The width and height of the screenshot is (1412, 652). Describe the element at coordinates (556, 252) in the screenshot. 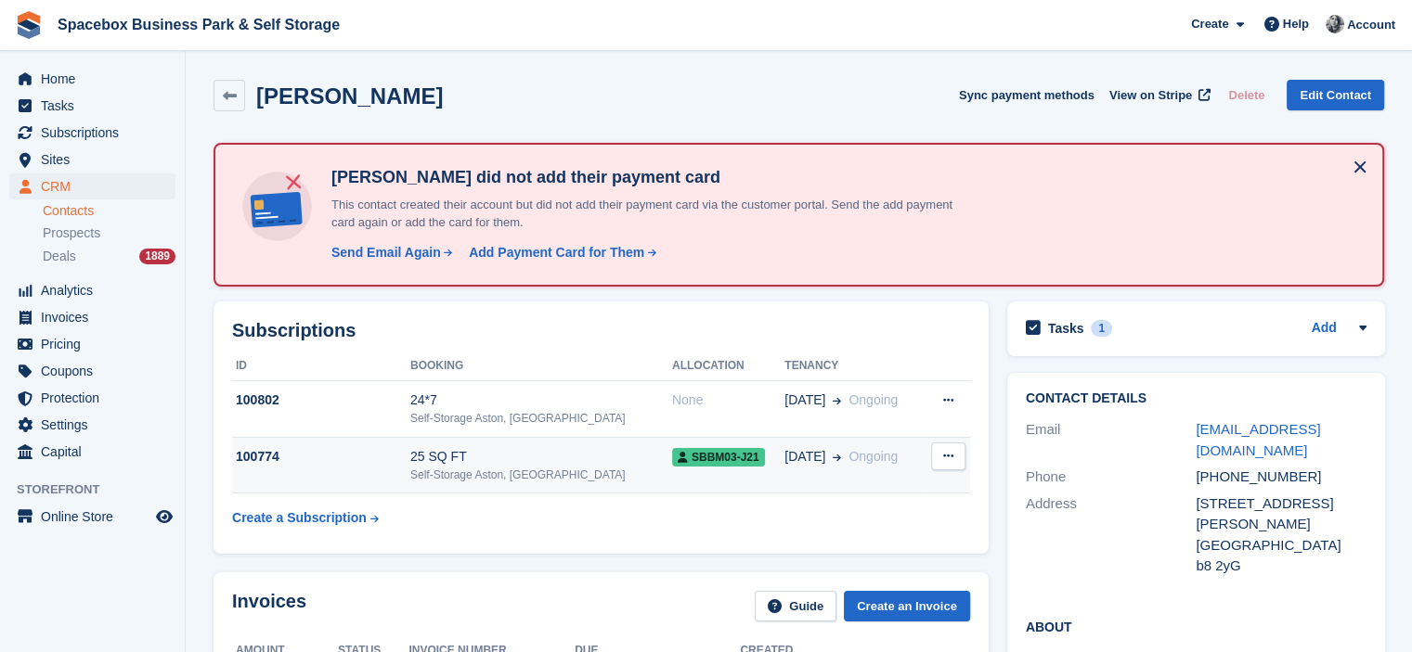

I see `div: Add Payment Card for Them` at that location.